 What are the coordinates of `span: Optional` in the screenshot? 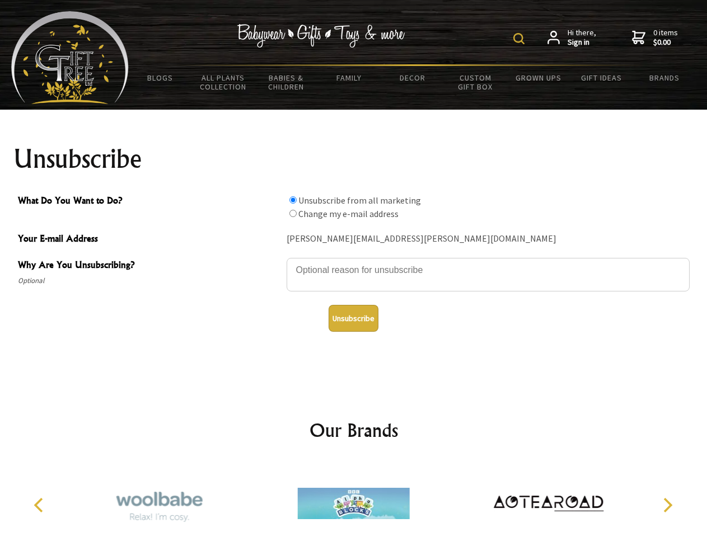 It's located at (149, 281).